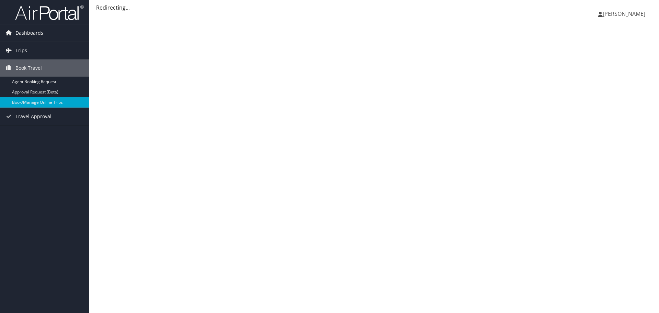  I want to click on img: airportal-logo.png, so click(49, 12).